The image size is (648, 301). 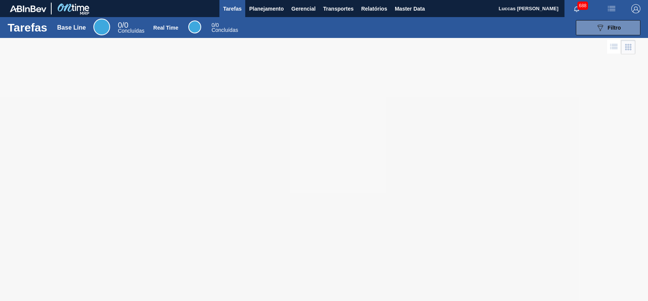 What do you see at coordinates (338, 9) in the screenshot?
I see `span: Transportes` at bounding box center [338, 9].